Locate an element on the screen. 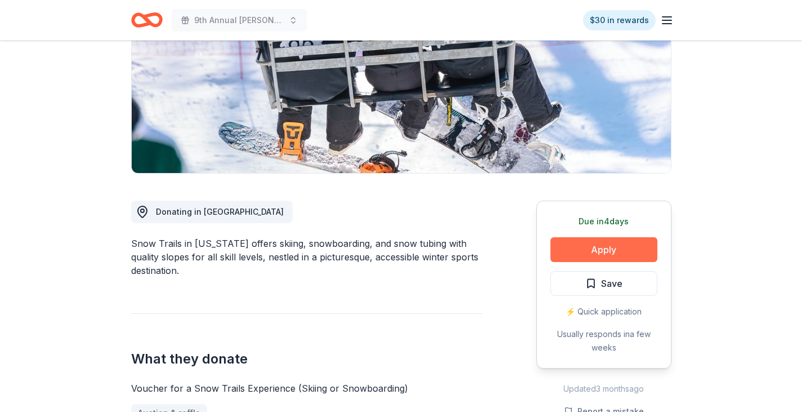 The image size is (802, 412). div: Voucher for a Snow Trails Experience (Skiing or Snowboarding) is located at coordinates (307, 388).